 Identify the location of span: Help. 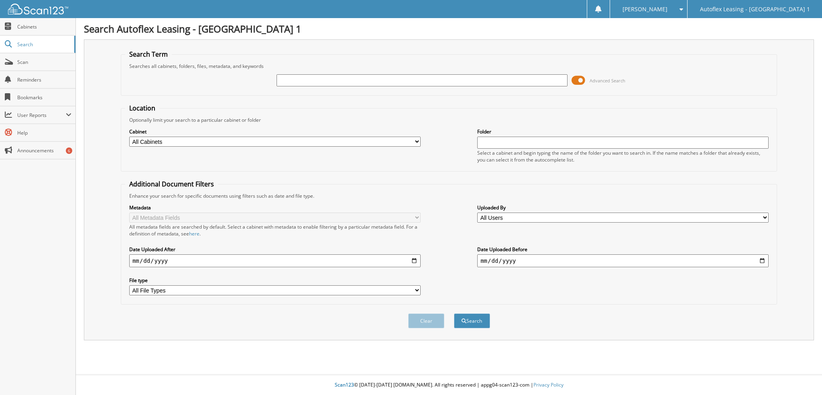
(44, 133).